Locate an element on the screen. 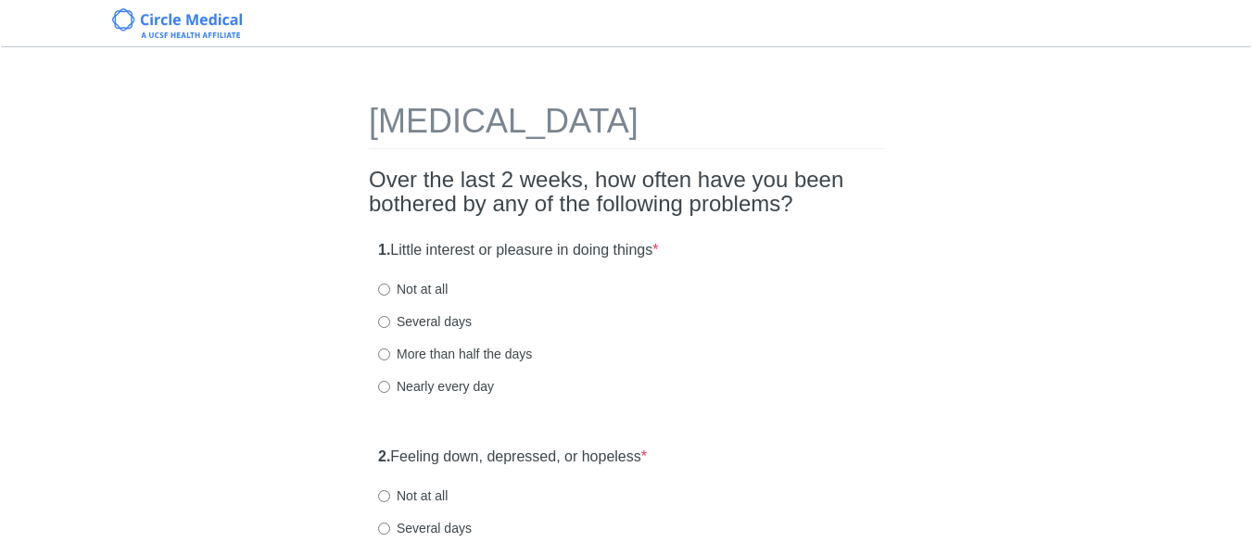  label: Feeling down, depressed, or hopeless is located at coordinates (513, 457).